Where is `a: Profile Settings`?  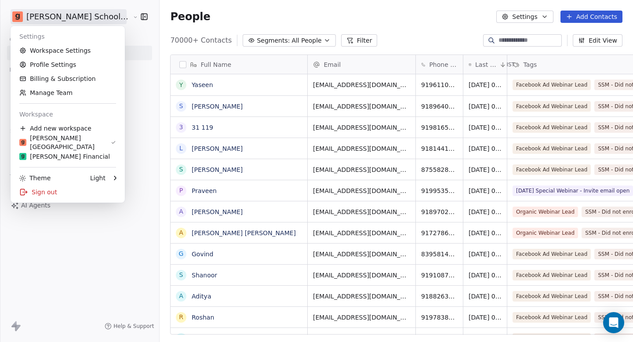 a: Profile Settings is located at coordinates (68, 65).